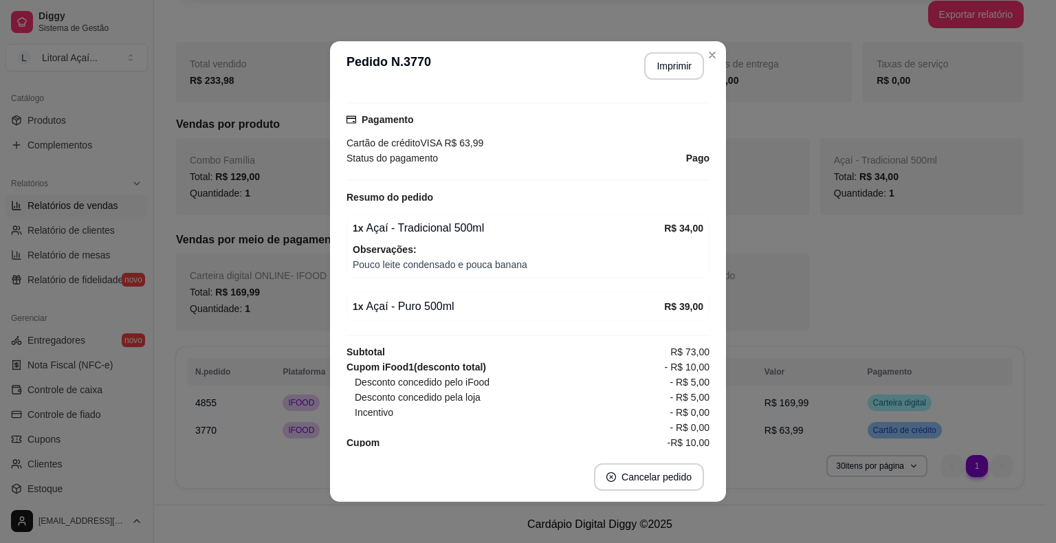 This screenshot has height=543, width=1056. What do you see at coordinates (611, 477) in the screenshot?
I see `span: close-circle` at bounding box center [611, 477].